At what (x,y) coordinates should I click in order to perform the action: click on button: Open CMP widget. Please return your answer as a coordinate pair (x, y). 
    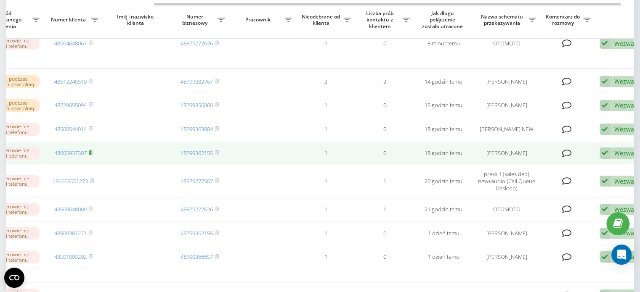
    Looking at the image, I should click on (14, 278).